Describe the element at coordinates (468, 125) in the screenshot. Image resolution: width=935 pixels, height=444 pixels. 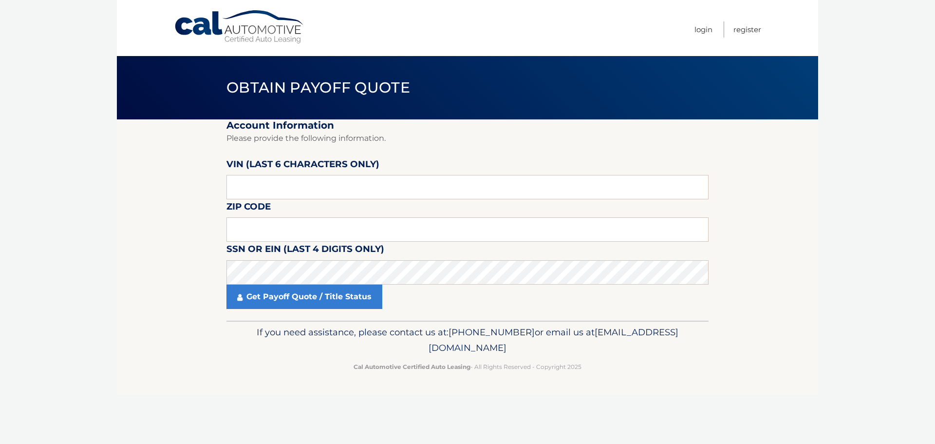
I see `h2: Account Information` at that location.